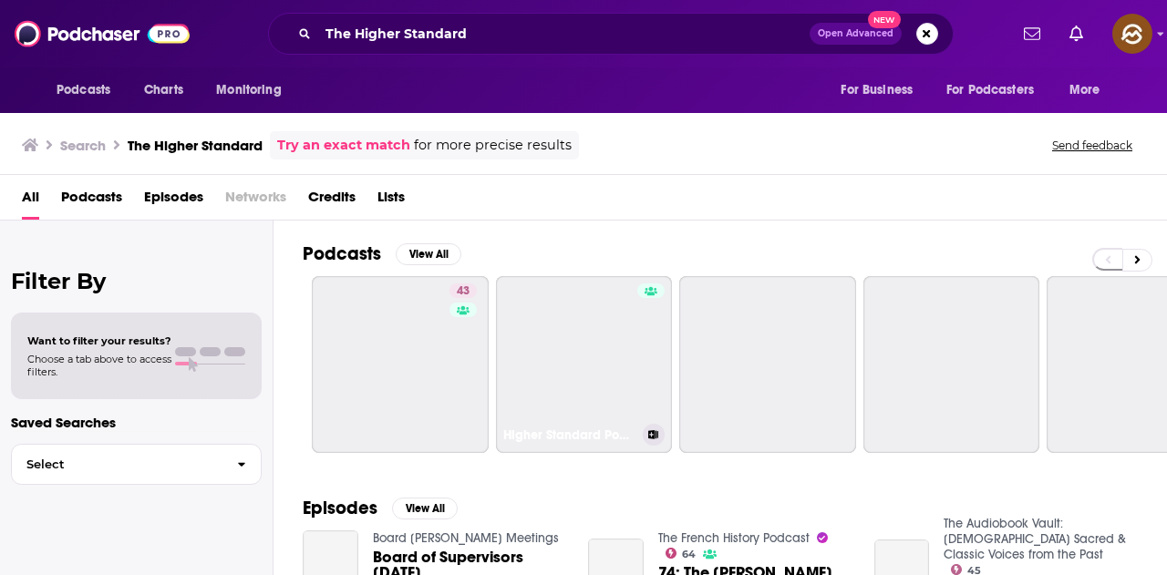  I want to click on a: Podcasts, so click(91, 201).